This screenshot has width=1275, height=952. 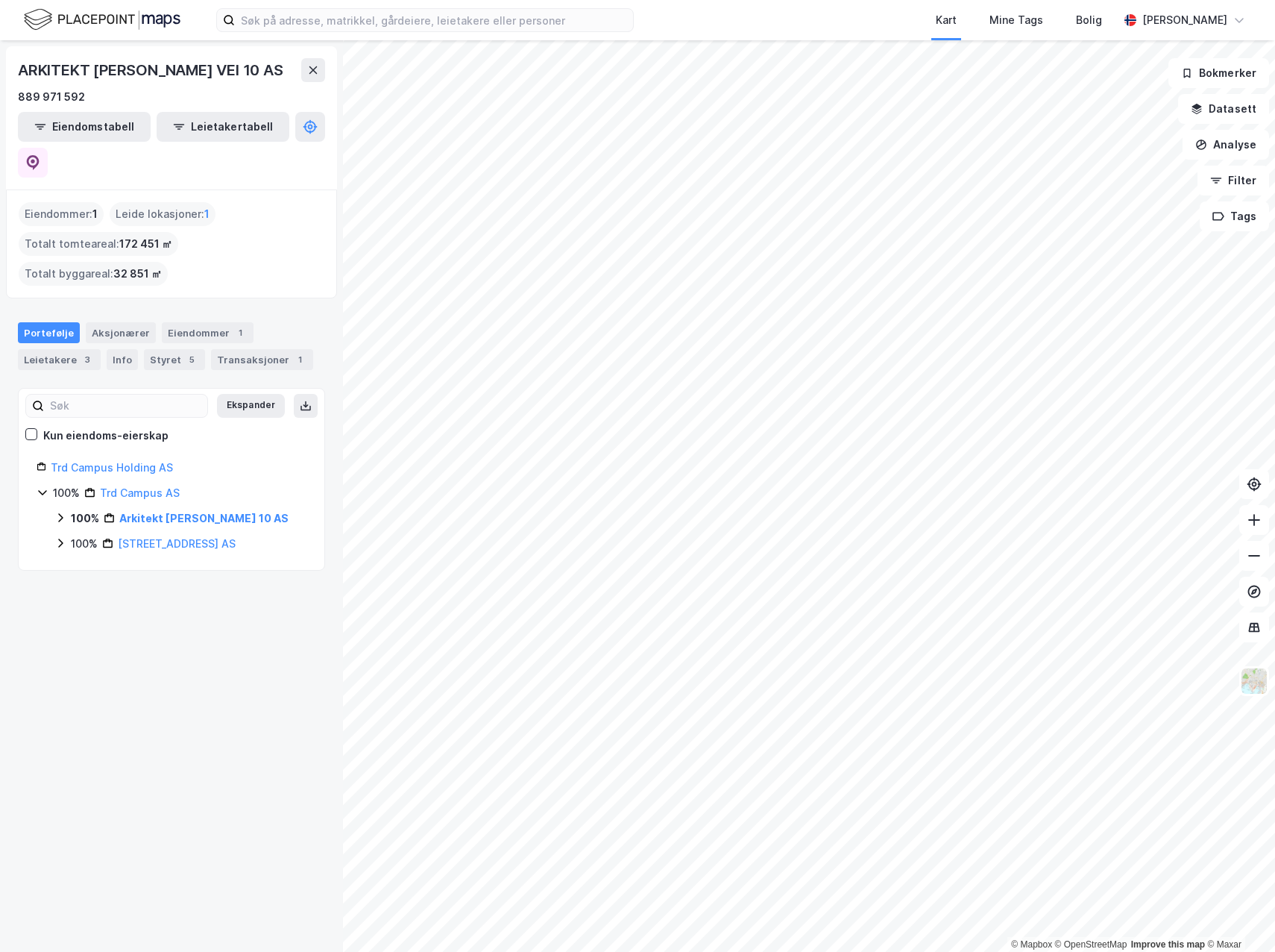 What do you see at coordinates (223, 126) in the screenshot?
I see `button: Leietakertabell` at bounding box center [223, 126].